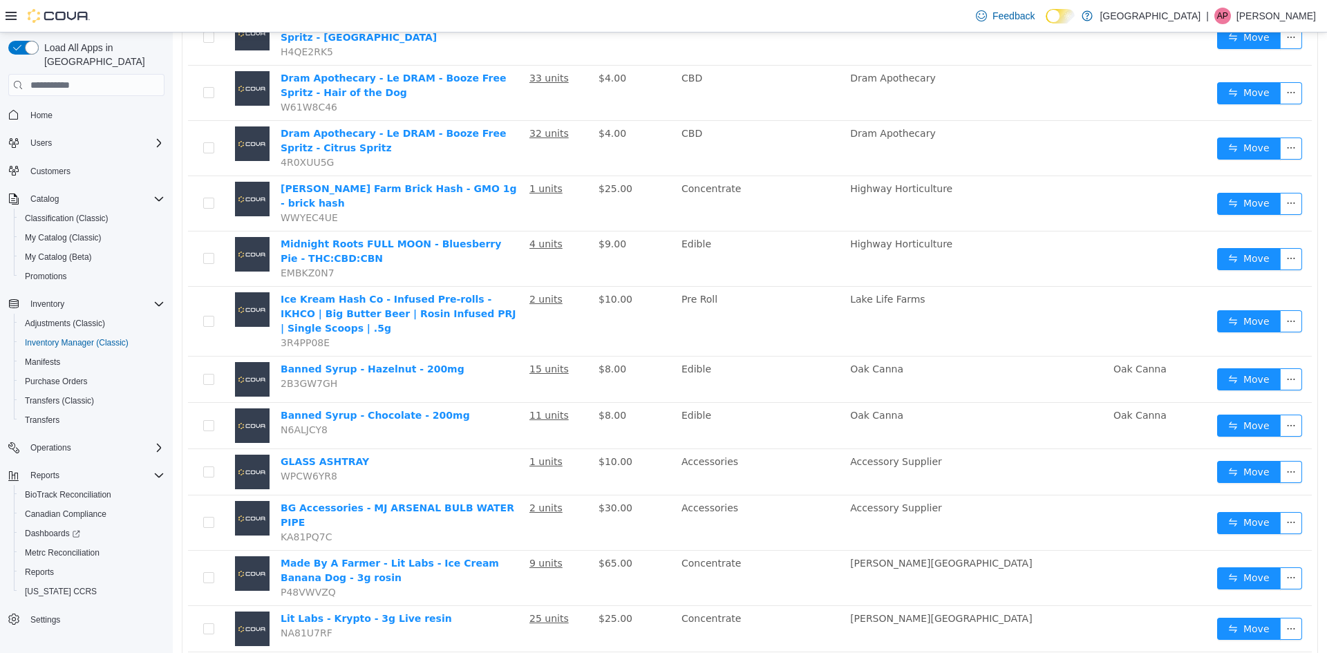 This screenshot has width=1327, height=653. What do you see at coordinates (80, 111) in the screenshot?
I see `img: Dram Apothecary - Le DRAM - Booze Free Spritz - Citrus Spritz placeholder` at bounding box center [80, 111].